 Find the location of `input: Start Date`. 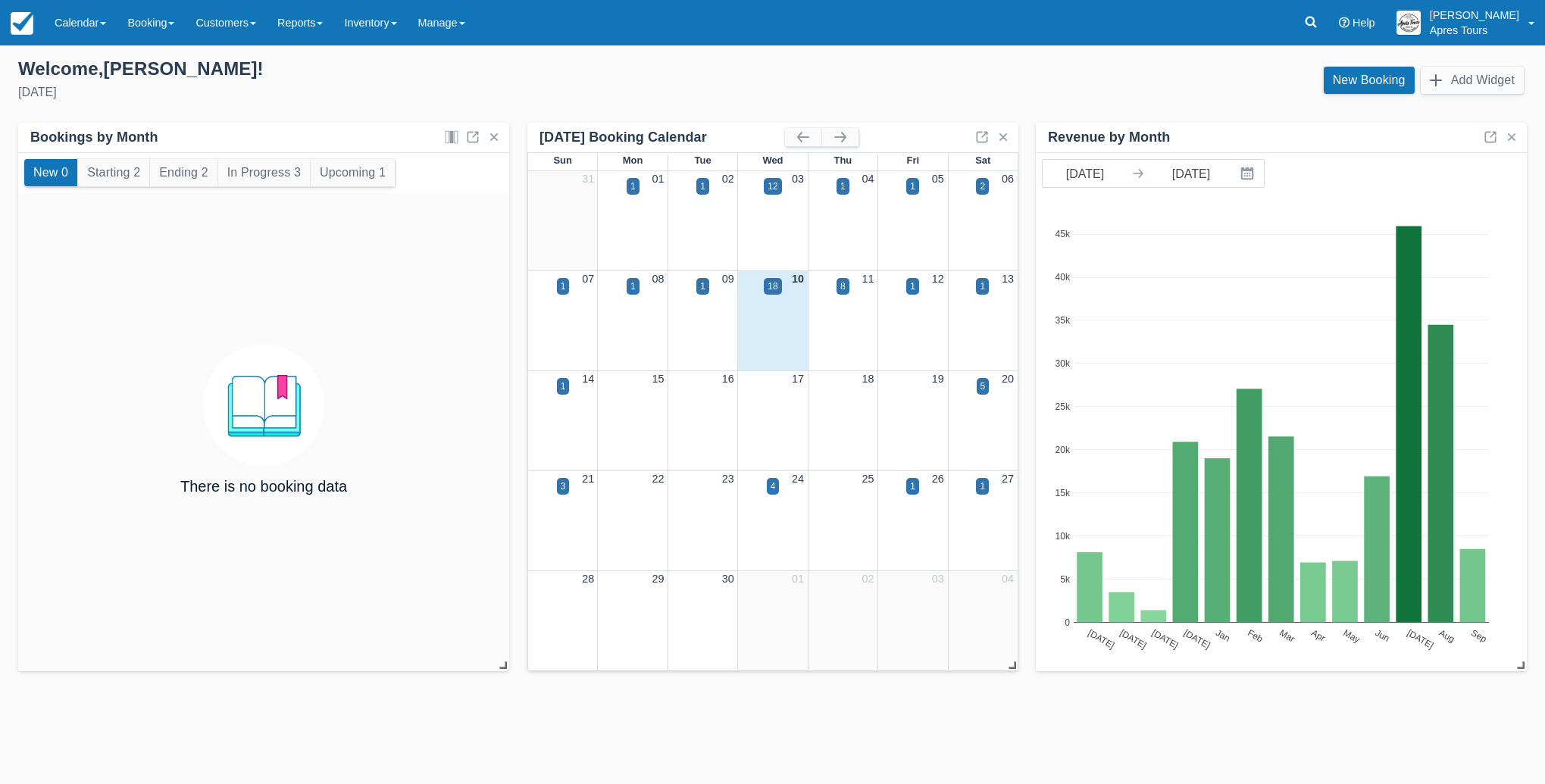

input: Start Date is located at coordinates (1086, 174).